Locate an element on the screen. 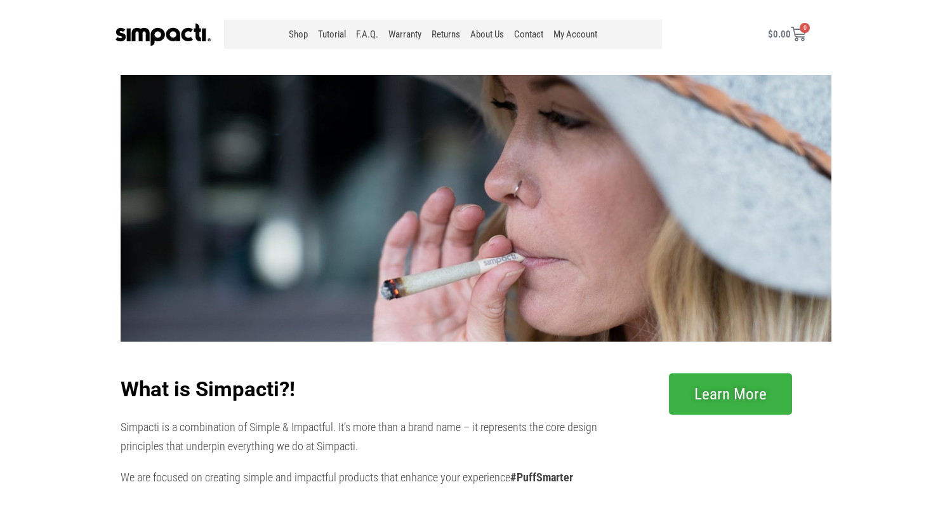 The image size is (952, 508). a: Contact is located at coordinates (529, 34).